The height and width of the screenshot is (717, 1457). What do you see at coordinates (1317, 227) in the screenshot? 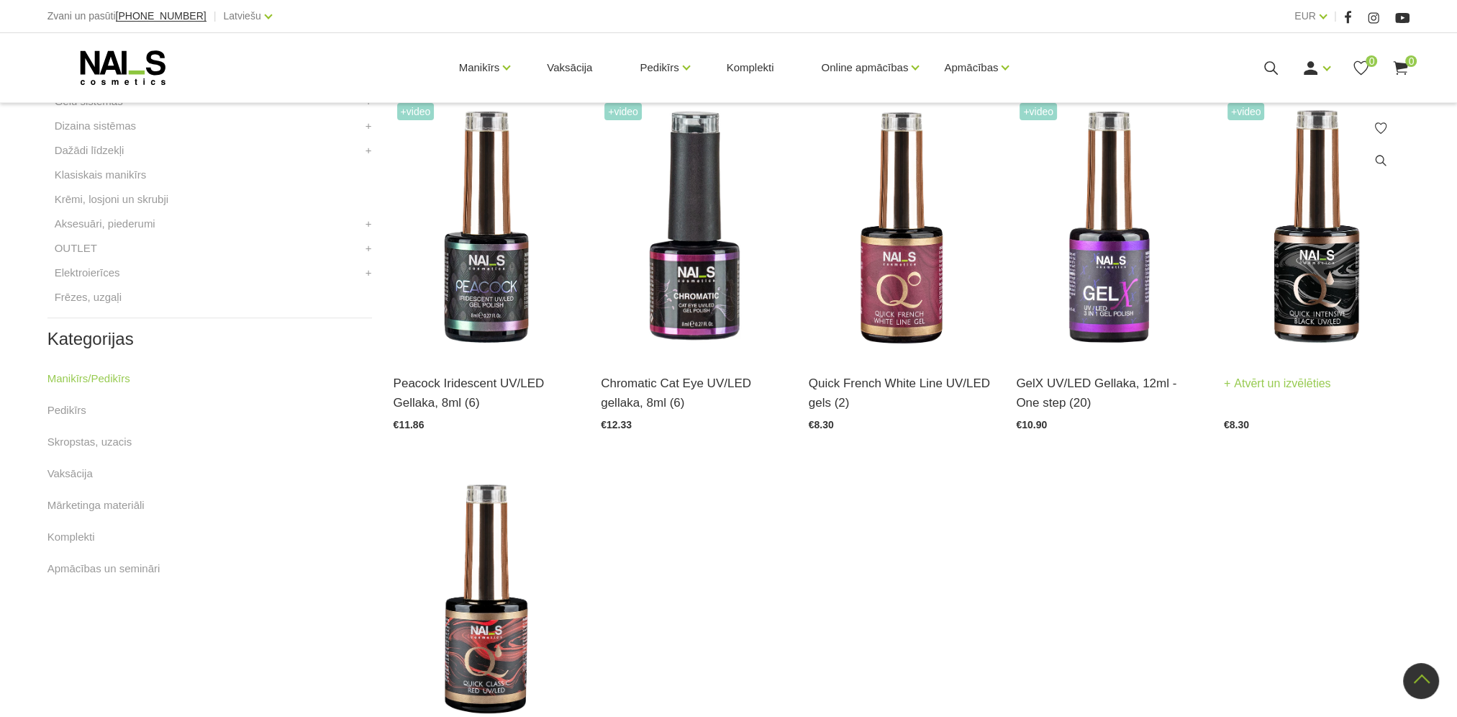
I see `img: Quick Intensive Black - īpaši pigmentēta melnā gellaka. * Vienmērīgs pārklājums 1 kārtā bez svītr...` at bounding box center [1317, 227].